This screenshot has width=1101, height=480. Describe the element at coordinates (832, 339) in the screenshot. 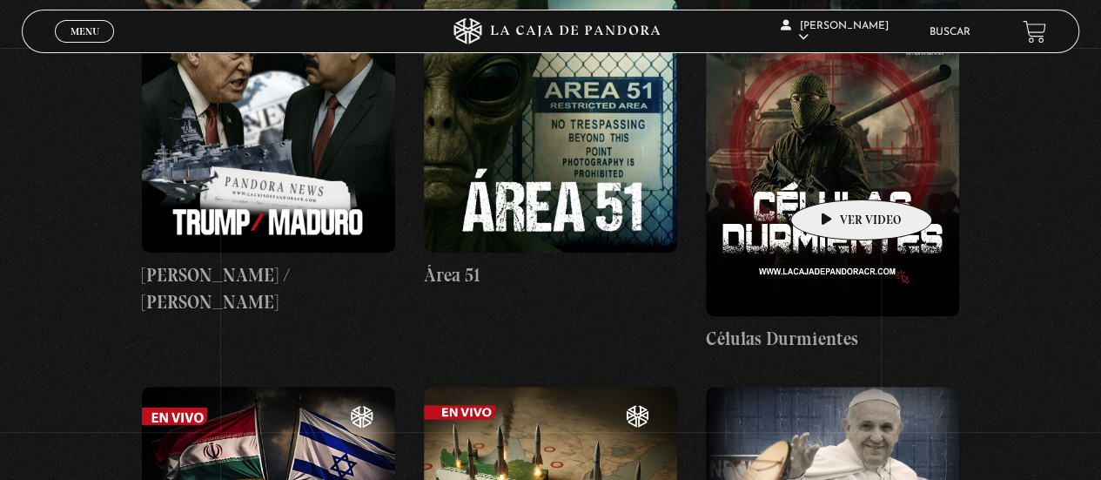

I see `h4: Células Durmientes` at that location.